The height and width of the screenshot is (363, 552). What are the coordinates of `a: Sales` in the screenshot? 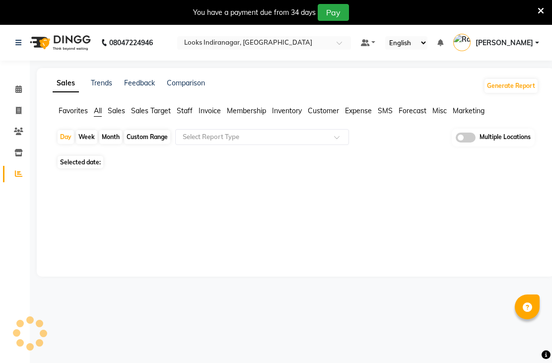 It's located at (66, 83).